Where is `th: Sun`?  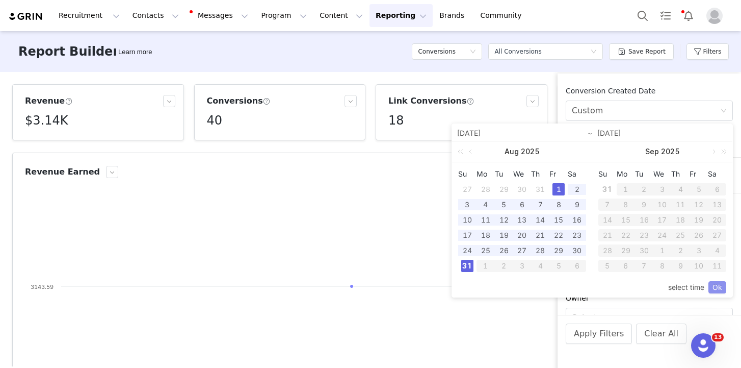
th: Sun is located at coordinates (468, 174).